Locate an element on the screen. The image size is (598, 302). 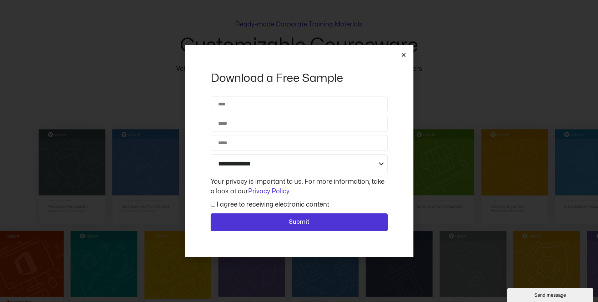
span: Submit is located at coordinates (299, 222).